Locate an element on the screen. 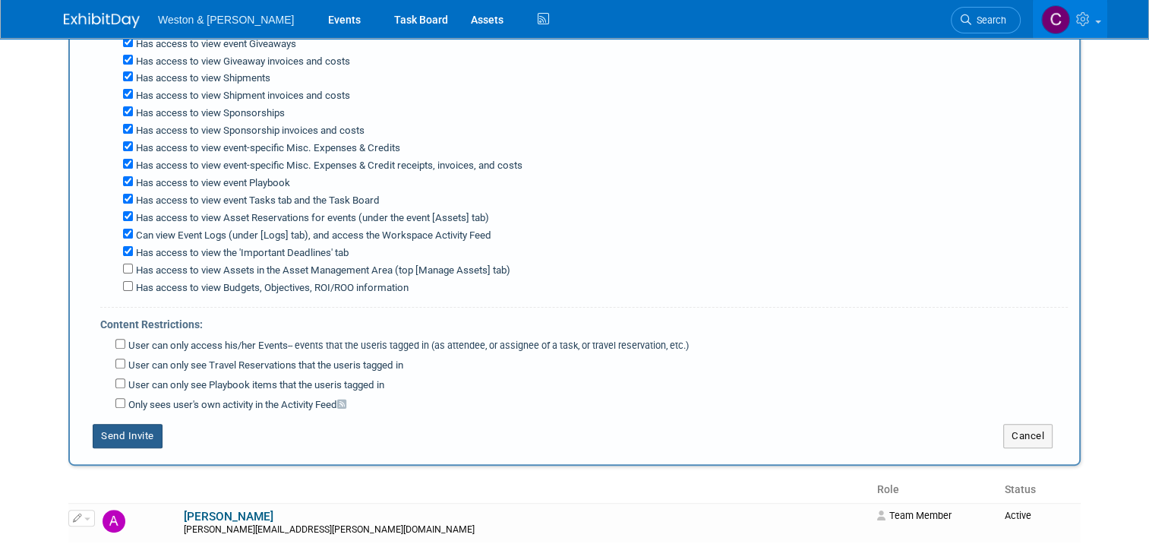  a: Search is located at coordinates (986, 20).